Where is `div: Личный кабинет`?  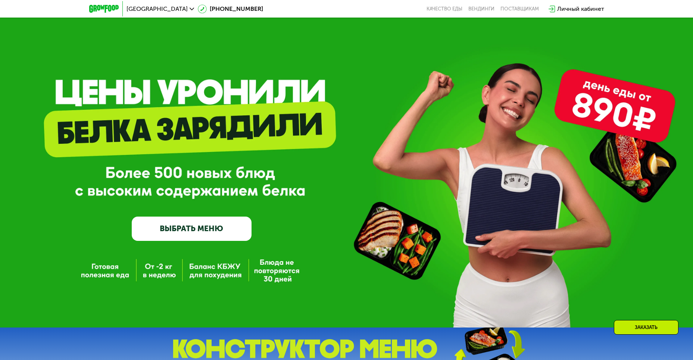
div: Личный кабинет is located at coordinates (581, 9).